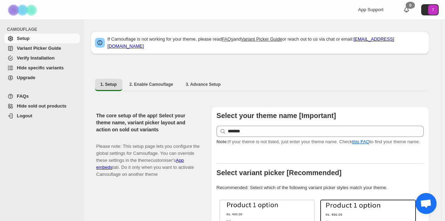 Image resolution: width=445 pixels, height=221 pixels. What do you see at coordinates (23, 96) in the screenshot?
I see `span: FAQs` at bounding box center [23, 96].